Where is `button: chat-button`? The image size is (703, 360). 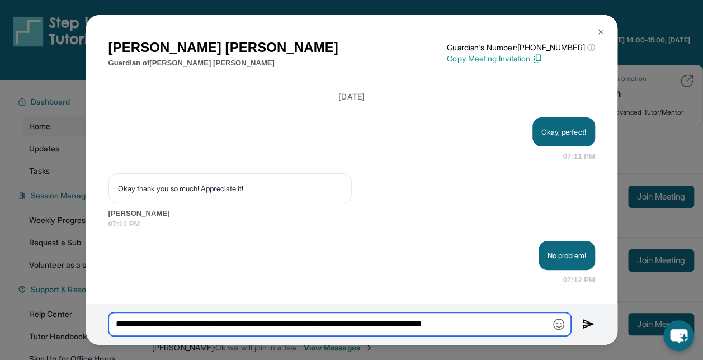 button: chat-button is located at coordinates (678, 336).